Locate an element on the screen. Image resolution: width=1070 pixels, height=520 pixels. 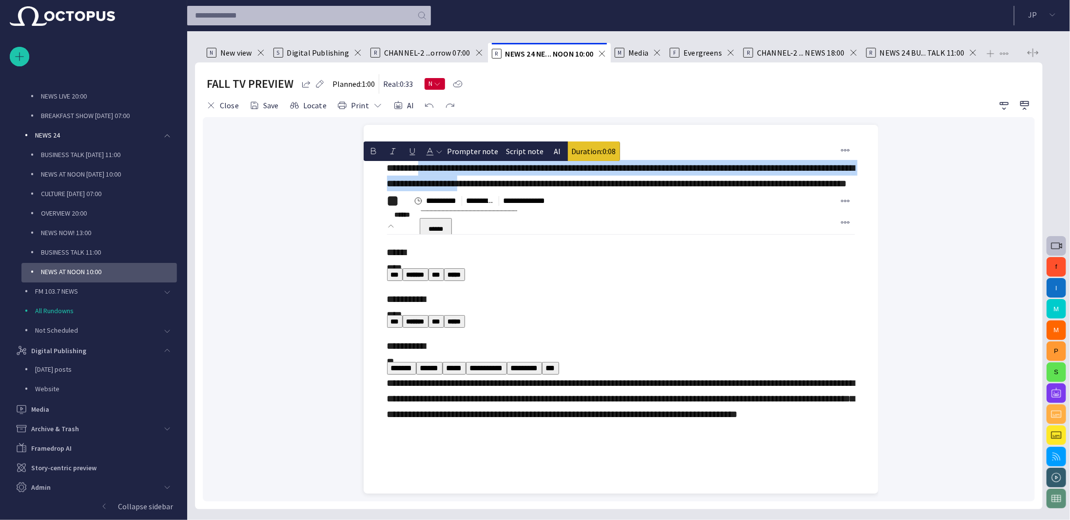
span: Digital Publishing is located at coordinates (318, 53).